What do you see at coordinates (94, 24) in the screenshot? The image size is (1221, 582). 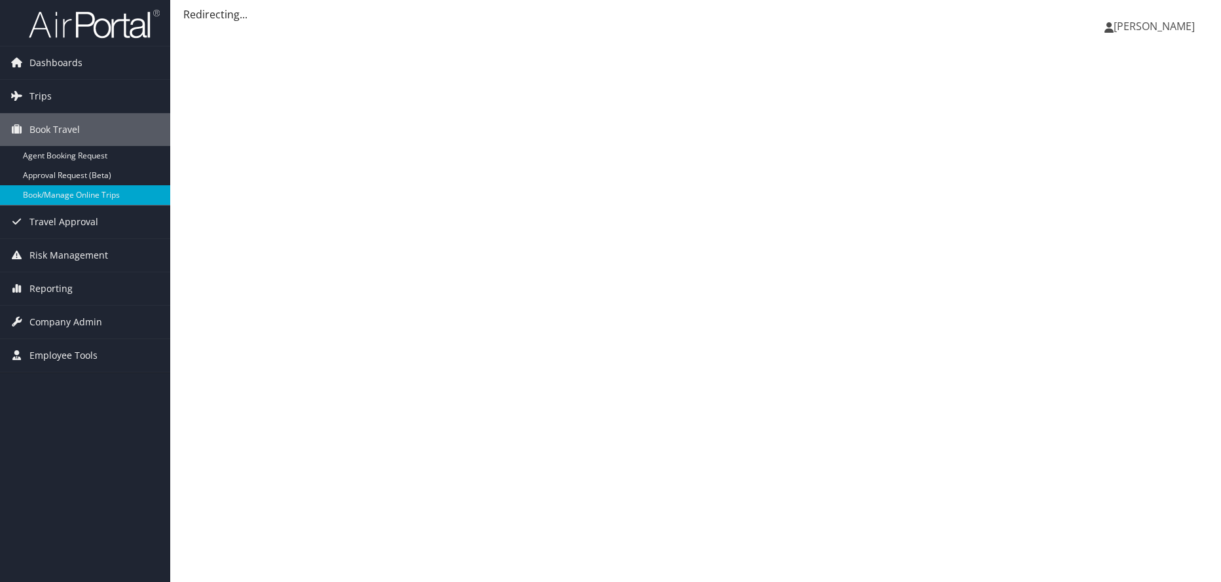 I see `img: airportal-logo.png` at bounding box center [94, 24].